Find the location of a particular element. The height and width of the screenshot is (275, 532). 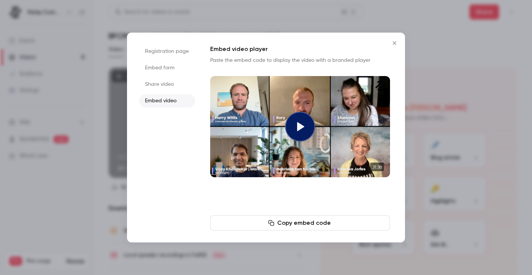

li: Embed video is located at coordinates (167, 101).